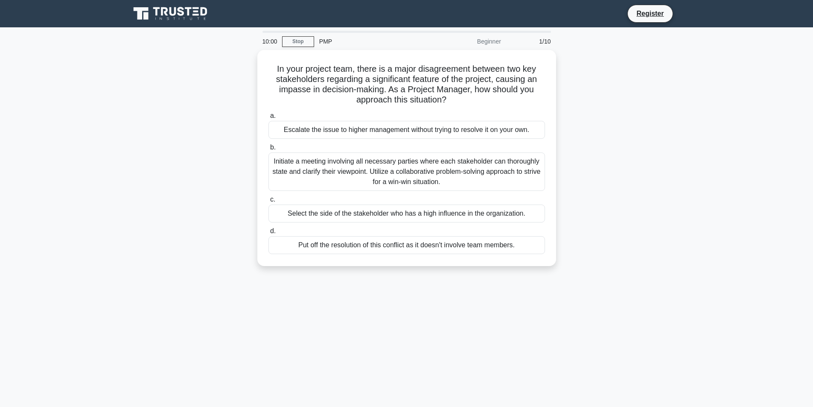  I want to click on h5: In your project team, there is a major disagreement between two key stakeholders regarding a sign..., so click(407, 85).